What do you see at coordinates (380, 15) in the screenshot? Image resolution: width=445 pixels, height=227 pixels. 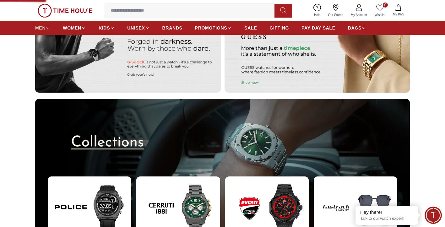 I see `span: Wishlist` at bounding box center [380, 15].